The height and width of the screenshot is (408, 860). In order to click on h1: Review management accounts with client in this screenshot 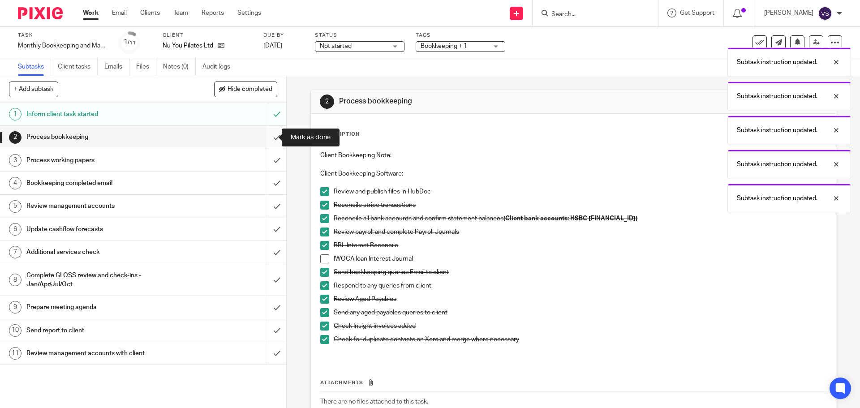, I will do `click(104, 353)`.